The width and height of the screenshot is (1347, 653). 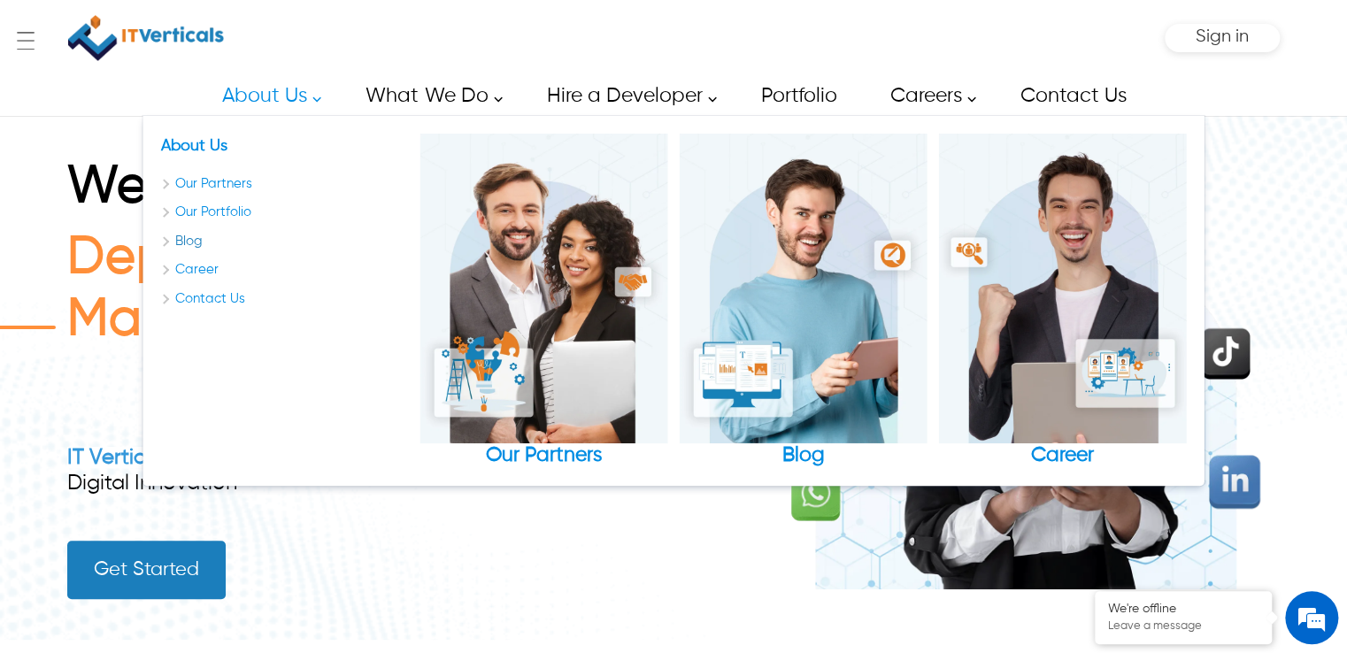 What do you see at coordinates (284, 212) in the screenshot?
I see `a: Our Portfolio` at bounding box center [284, 212].